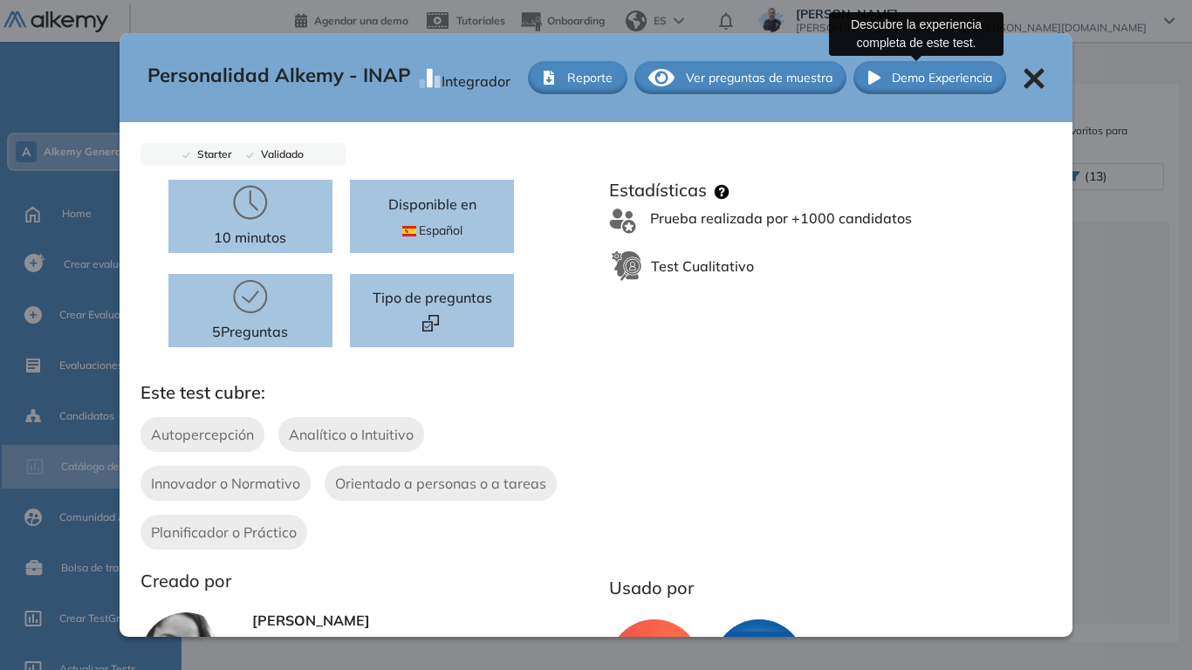 Image resolution: width=1192 pixels, height=670 pixels. I want to click on span: Planificador o Práctico, so click(223, 532).